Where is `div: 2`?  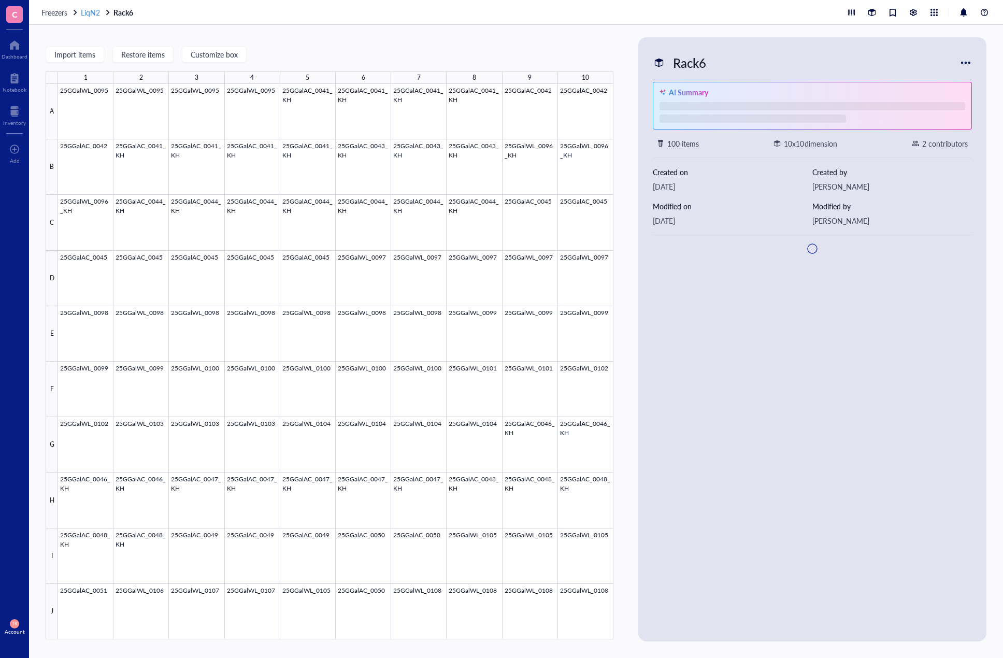
div: 2 is located at coordinates (141, 78).